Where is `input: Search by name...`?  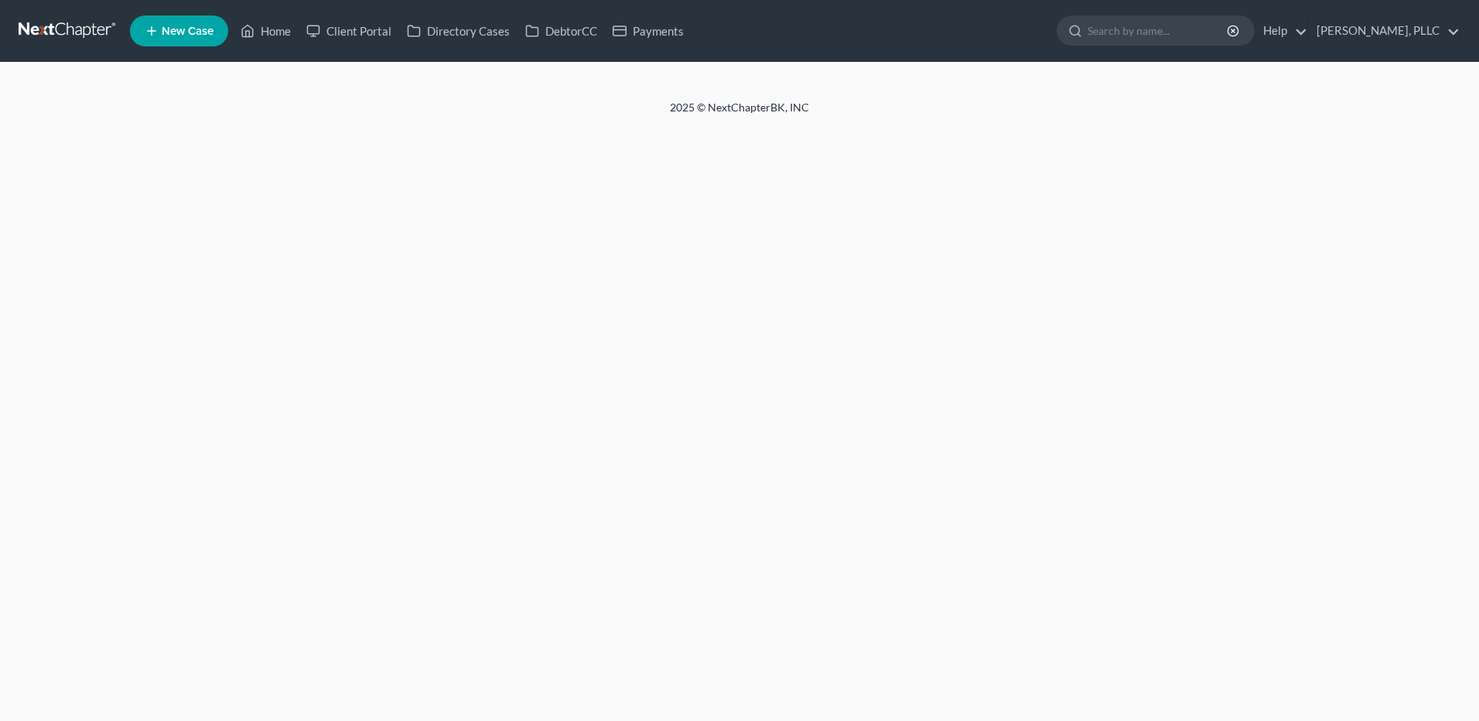 input: Search by name... is located at coordinates (1158, 30).